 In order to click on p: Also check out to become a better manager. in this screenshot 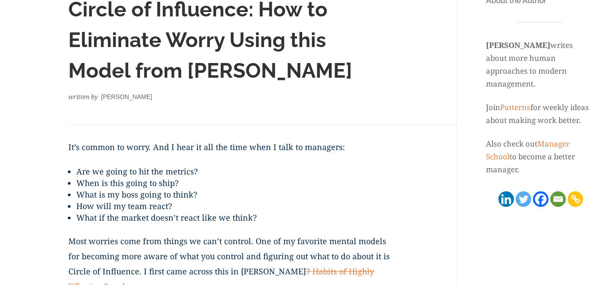, I will do `click(540, 157)`.